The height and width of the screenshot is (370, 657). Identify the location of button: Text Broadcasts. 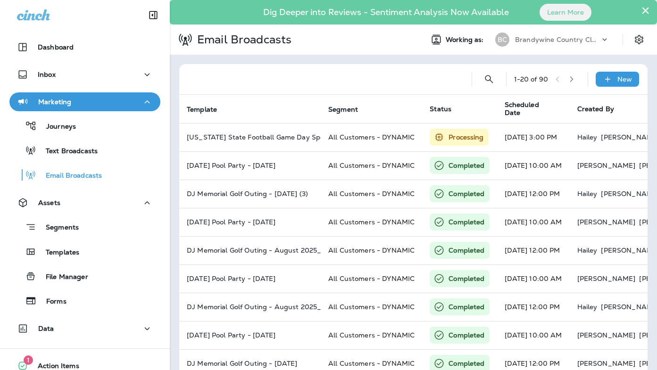
(85, 151).